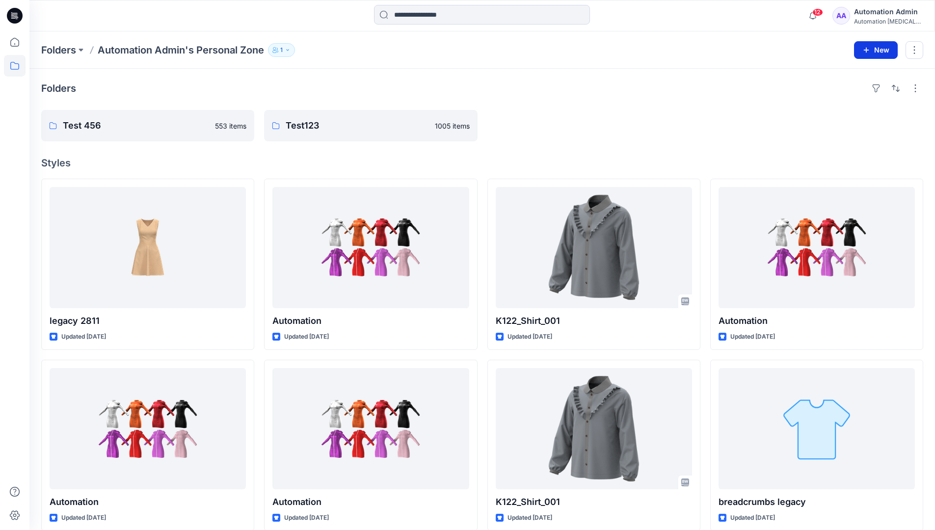 The width and height of the screenshot is (935, 530). Describe the element at coordinates (136, 126) in the screenshot. I see `p: Test 456` at that location.